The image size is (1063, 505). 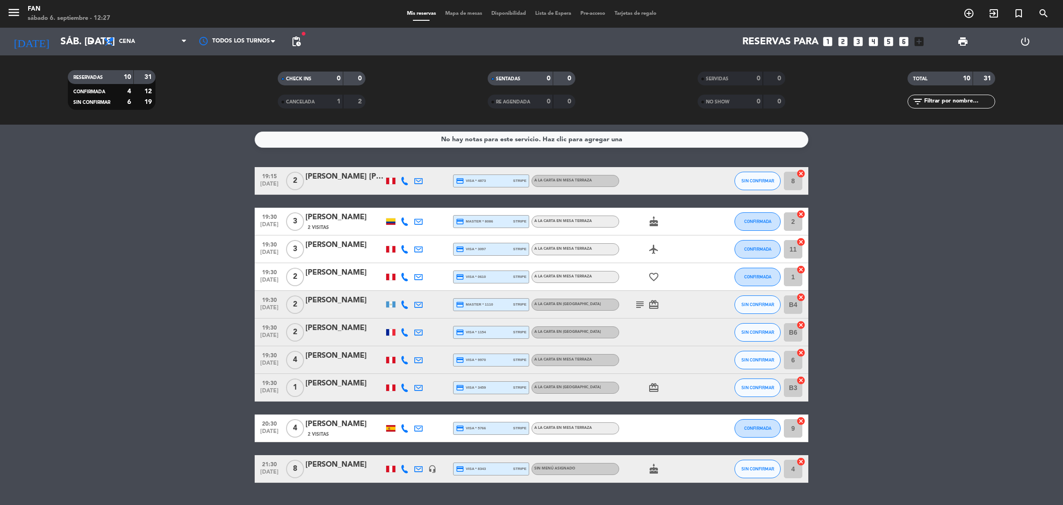 What do you see at coordinates (470, 332) in the screenshot?
I see `span: visa * 1154` at bounding box center [470, 332].